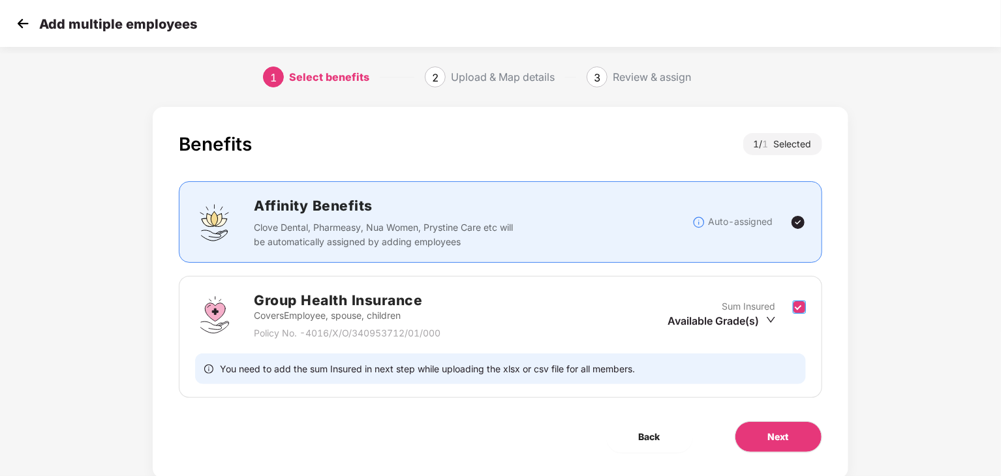 This screenshot has height=476, width=1001. Describe the element at coordinates (215, 144) in the screenshot. I see `div: Benefits` at that location.